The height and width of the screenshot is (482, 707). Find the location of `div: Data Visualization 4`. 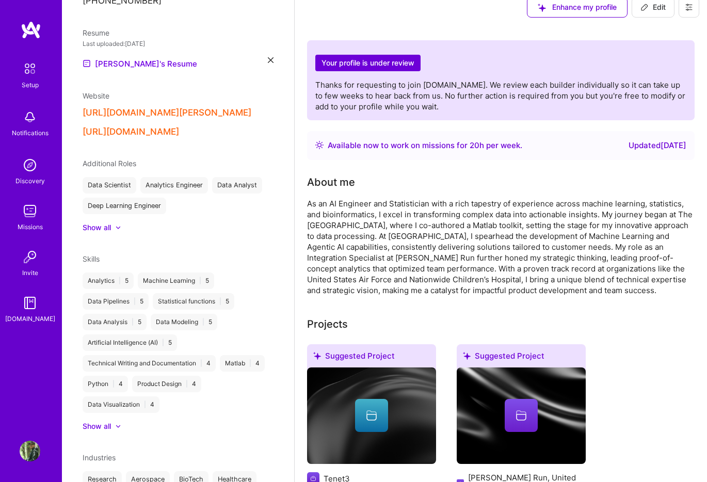

div: Data Visualization 4 is located at coordinates (121, 405).